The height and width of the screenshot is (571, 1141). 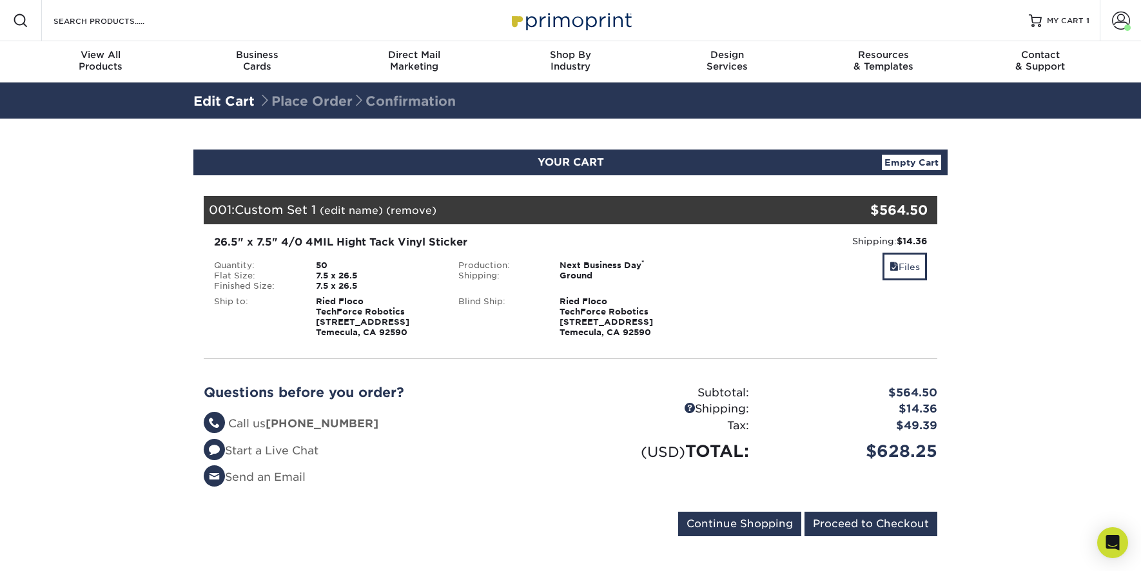 I want to click on a: Start a Live Chat, so click(x=261, y=450).